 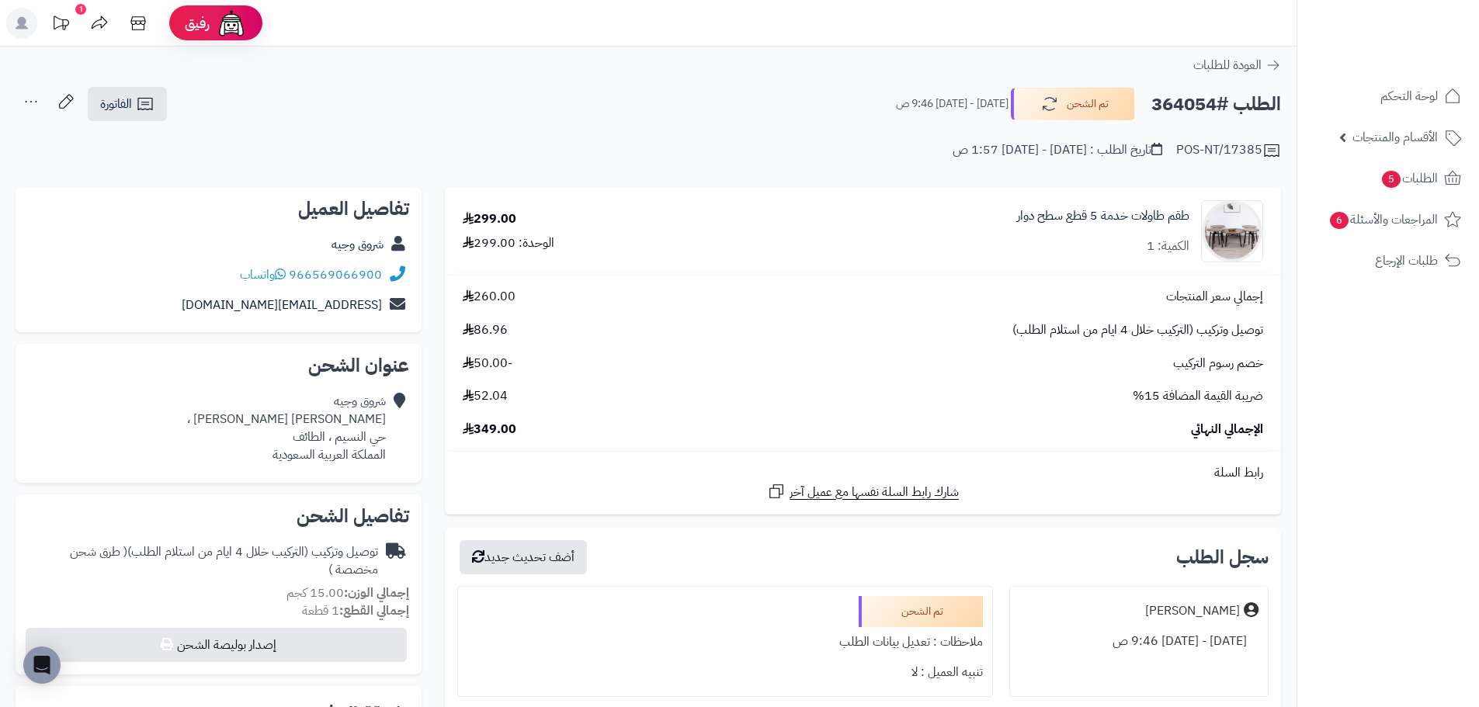 I want to click on span: ( طرق شحن مخصصة ), so click(x=224, y=560).